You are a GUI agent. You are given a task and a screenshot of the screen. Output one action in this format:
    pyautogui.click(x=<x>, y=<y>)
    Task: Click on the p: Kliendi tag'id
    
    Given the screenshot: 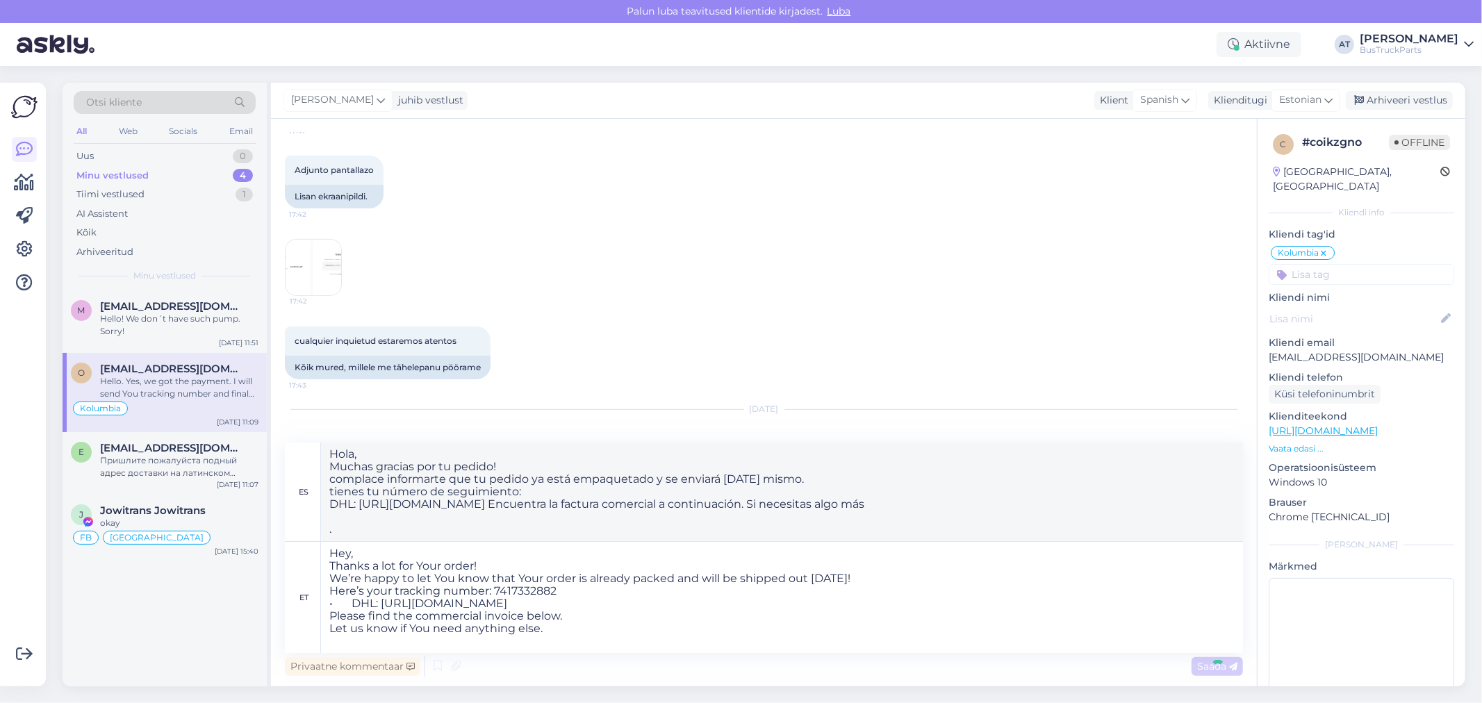 What is the action you would take?
    pyautogui.click(x=1361, y=234)
    